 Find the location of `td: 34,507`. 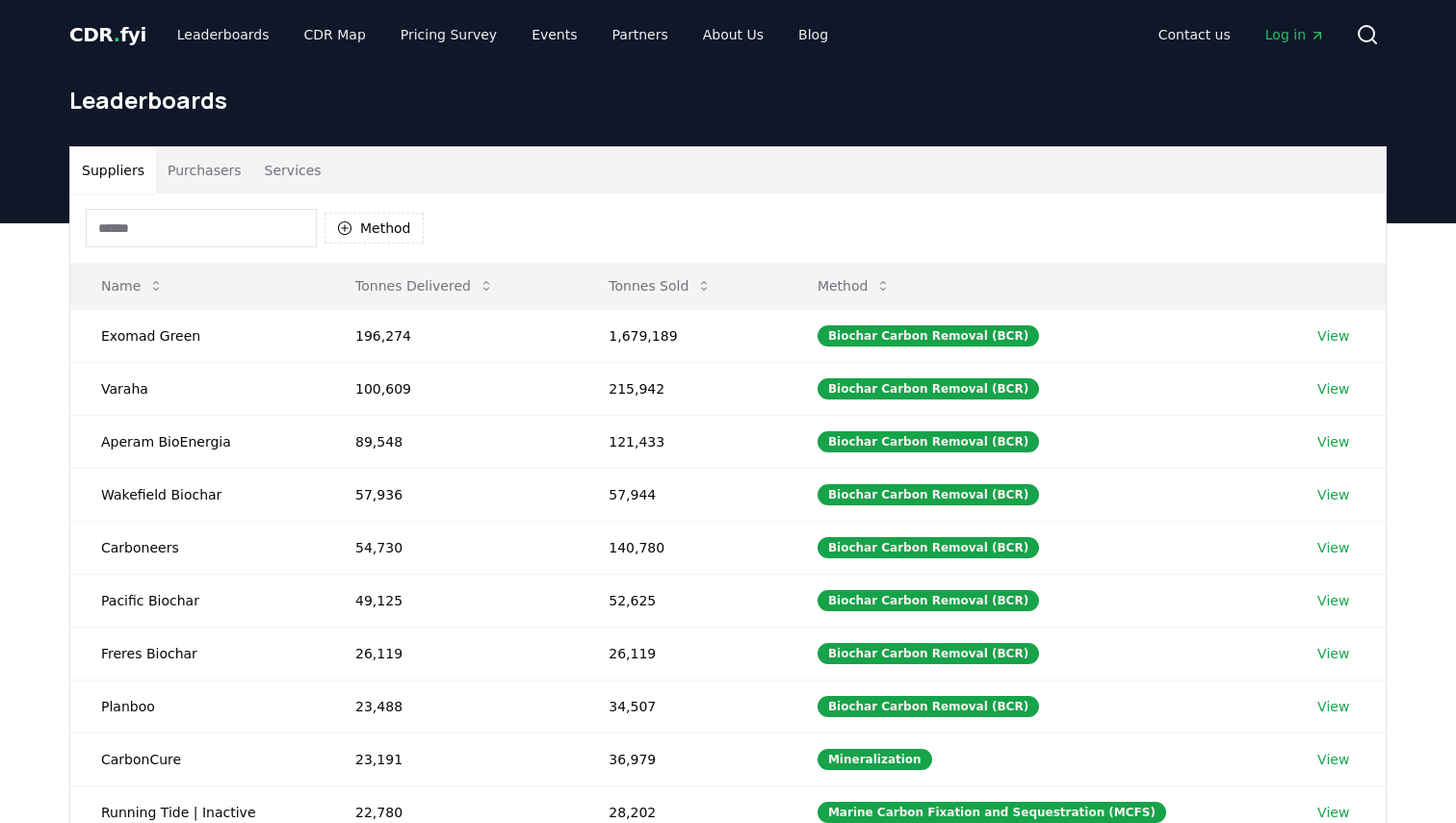

td: 34,507 is located at coordinates (682, 706).